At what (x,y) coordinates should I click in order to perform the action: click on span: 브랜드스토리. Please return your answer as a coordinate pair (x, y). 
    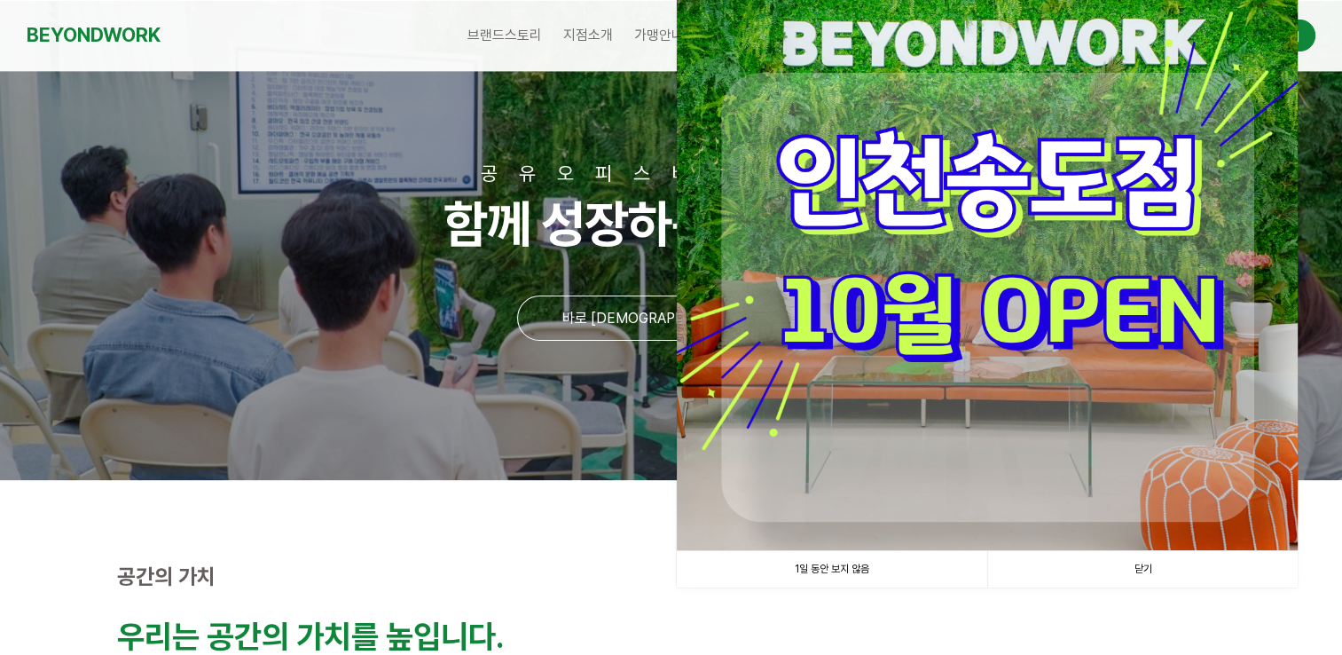
    Looking at the image, I should click on (505, 35).